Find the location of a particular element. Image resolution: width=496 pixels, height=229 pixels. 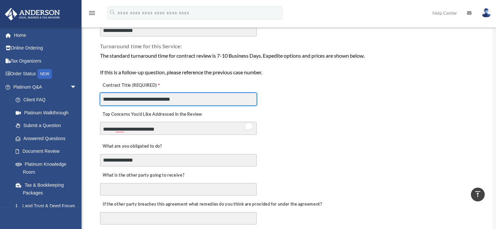

a: Tax & Bookkeeping Packages is located at coordinates (48, 189).